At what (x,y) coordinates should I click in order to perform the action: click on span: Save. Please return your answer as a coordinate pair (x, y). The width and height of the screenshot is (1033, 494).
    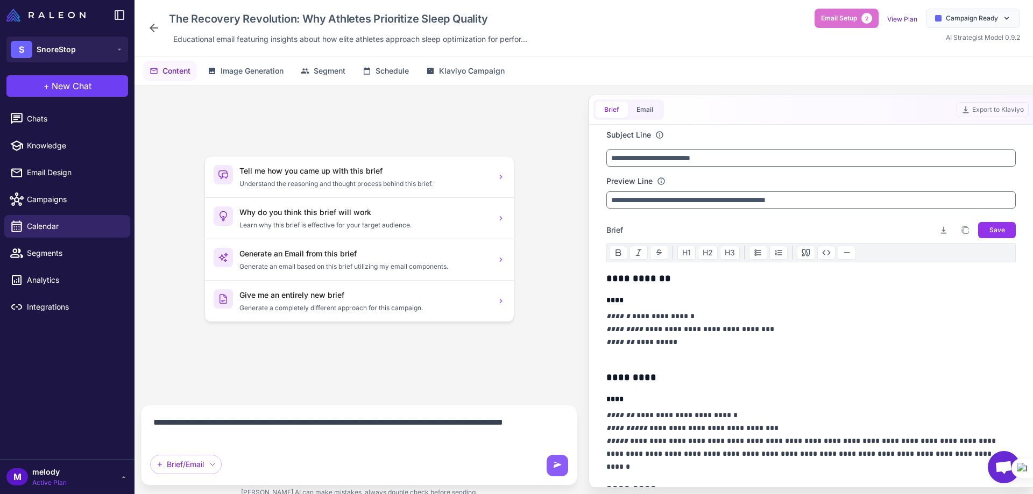
    Looking at the image, I should click on (997, 230).